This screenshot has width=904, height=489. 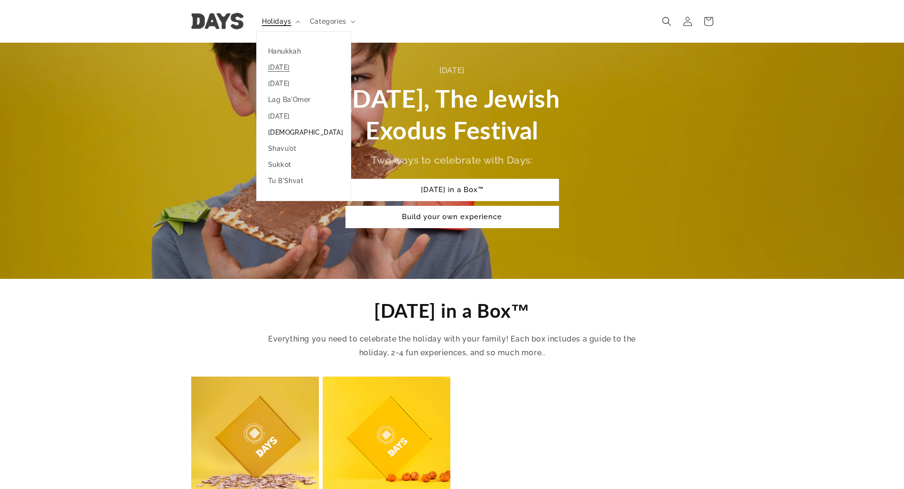 I want to click on a: Lag Ba'Omer, so click(x=304, y=100).